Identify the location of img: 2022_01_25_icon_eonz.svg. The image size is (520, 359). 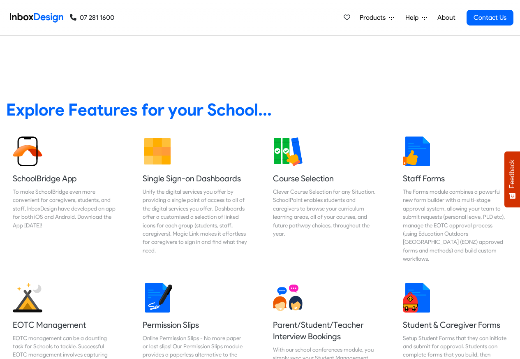
(28, 298).